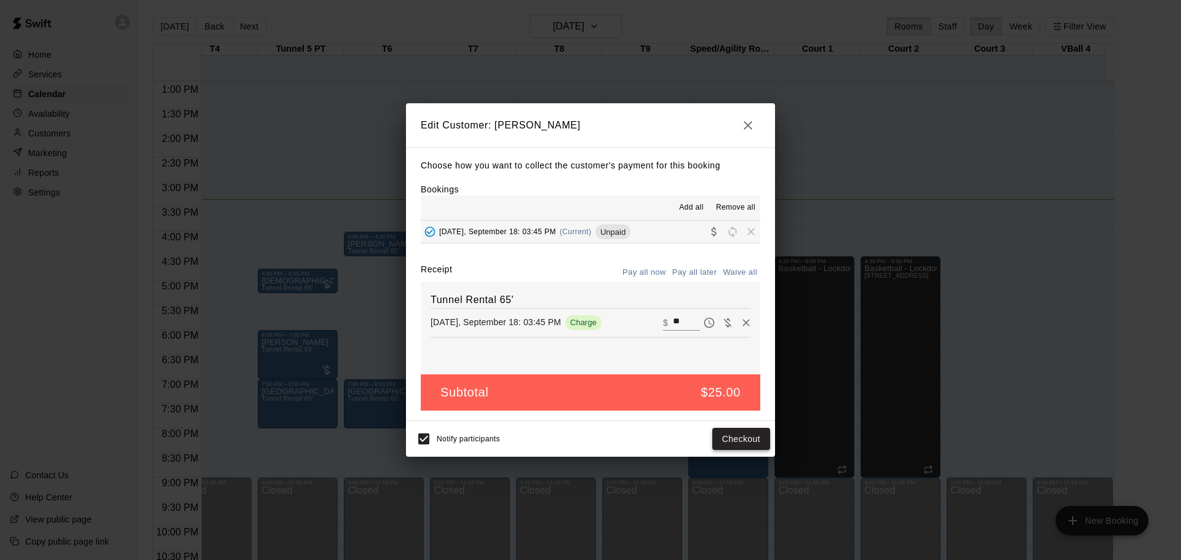 The width and height of the screenshot is (1181, 560). I want to click on label: Receipt, so click(436, 273).